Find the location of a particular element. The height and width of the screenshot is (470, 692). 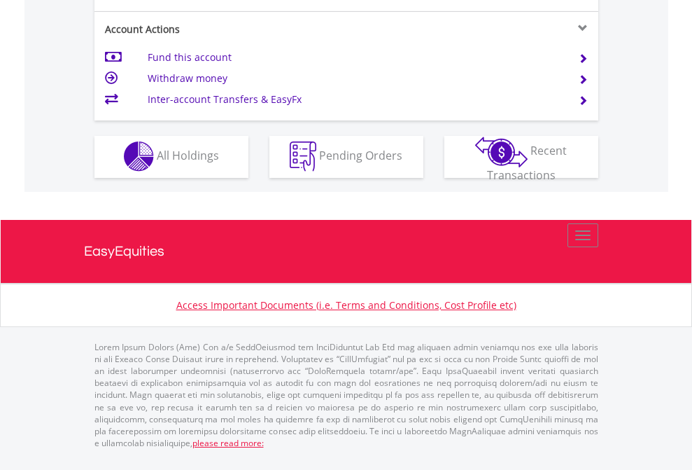

button: Pending Orders is located at coordinates (347, 157).